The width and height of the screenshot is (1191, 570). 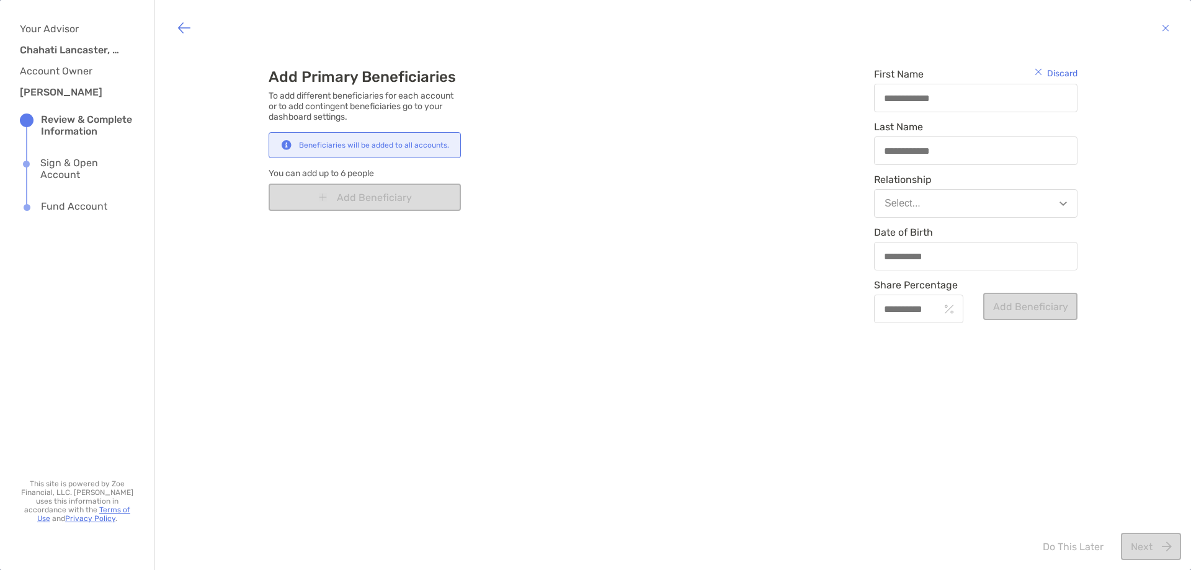 What do you see at coordinates (287, 145) in the screenshot?
I see `img: Notification icon` at bounding box center [287, 145].